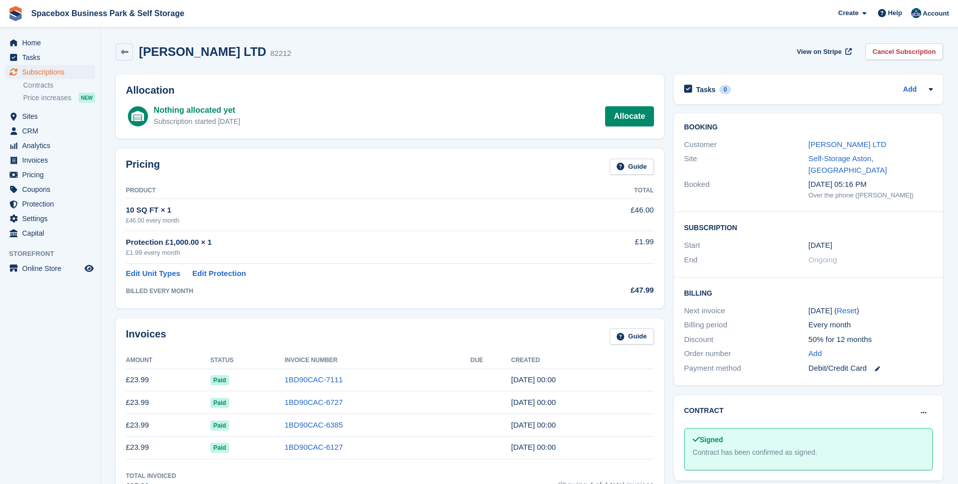 The image size is (958, 484). I want to click on span: CRM, so click(52, 131).